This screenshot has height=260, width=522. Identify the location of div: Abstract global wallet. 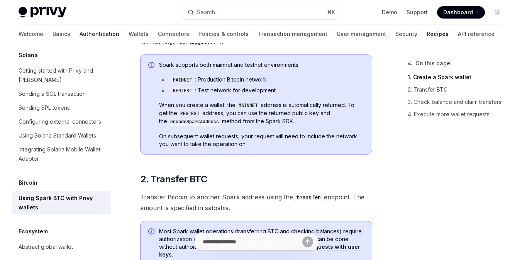
(46, 247).